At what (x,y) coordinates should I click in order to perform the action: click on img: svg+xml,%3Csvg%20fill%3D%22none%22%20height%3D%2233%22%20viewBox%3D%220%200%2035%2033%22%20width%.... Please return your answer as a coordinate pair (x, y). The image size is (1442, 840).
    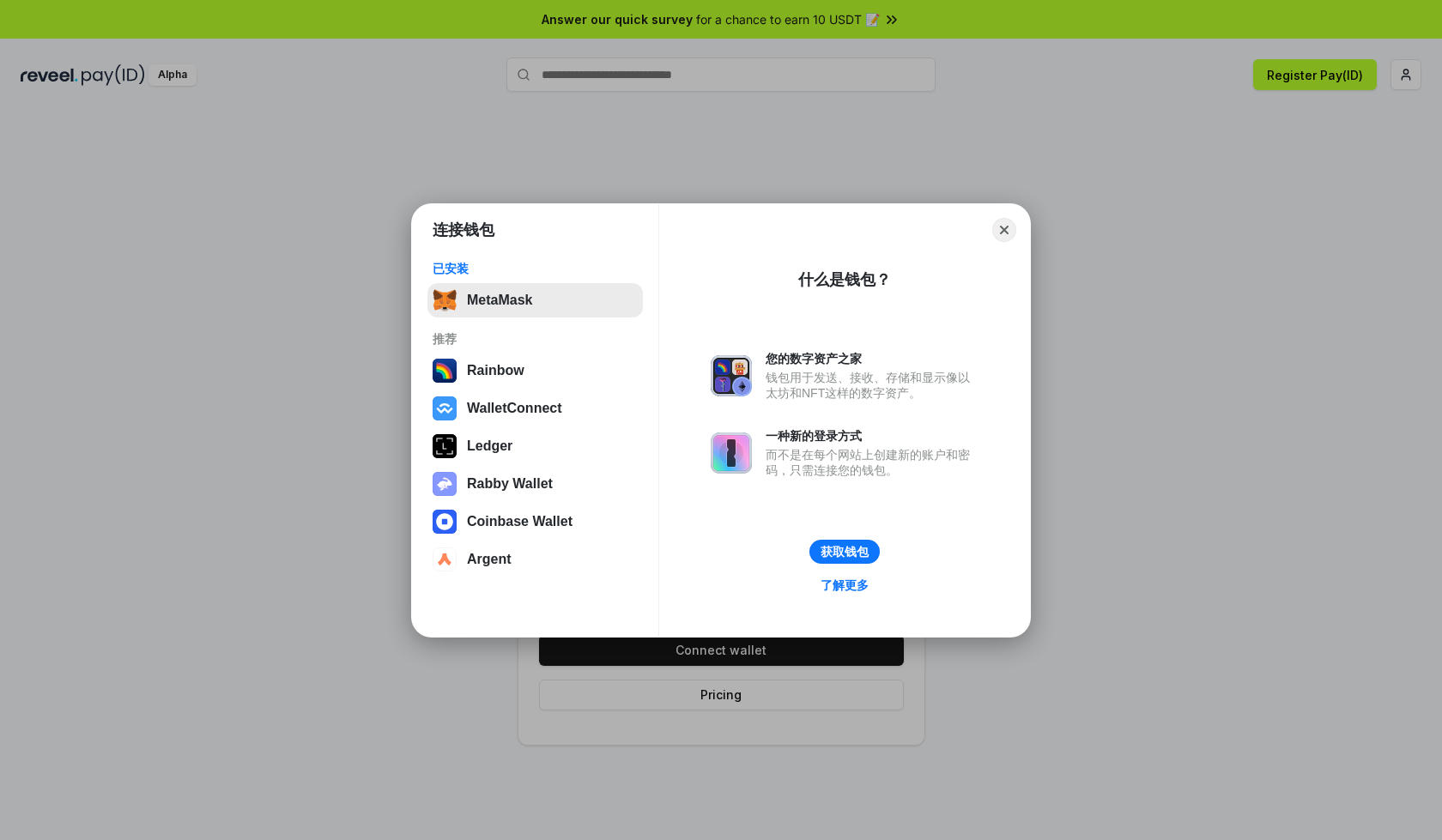
    Looking at the image, I should click on (445, 301).